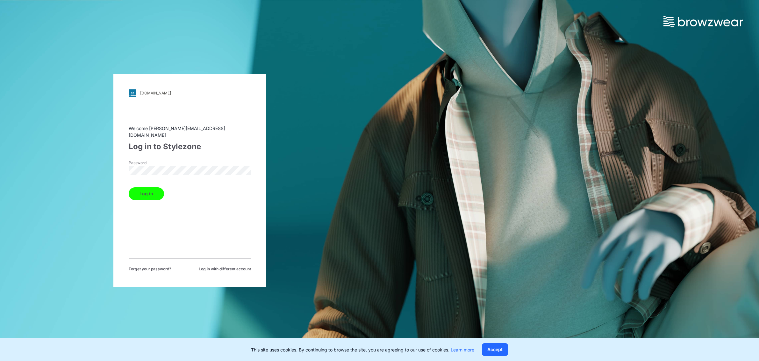 Image resolution: width=759 pixels, height=361 pixels. I want to click on button: Accept, so click(495, 350).